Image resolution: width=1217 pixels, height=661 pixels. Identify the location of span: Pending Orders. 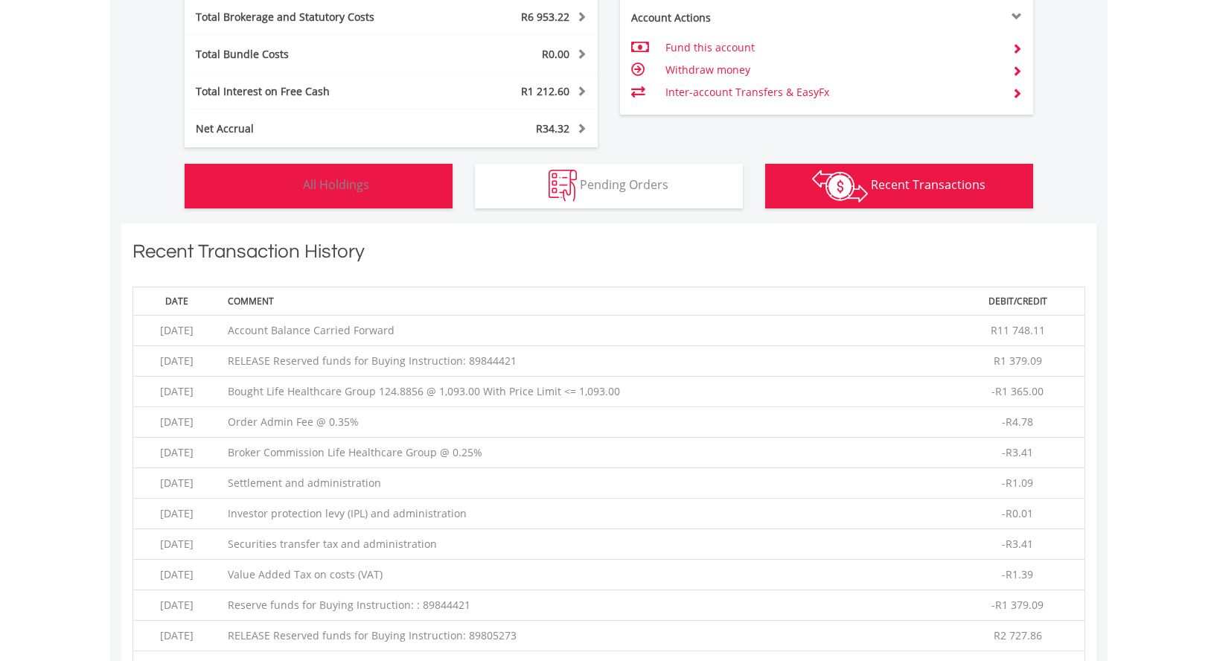
(624, 185).